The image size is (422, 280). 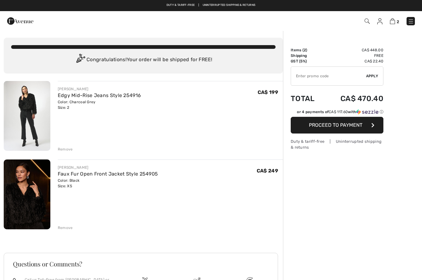 I want to click on img: Menu, so click(x=411, y=21).